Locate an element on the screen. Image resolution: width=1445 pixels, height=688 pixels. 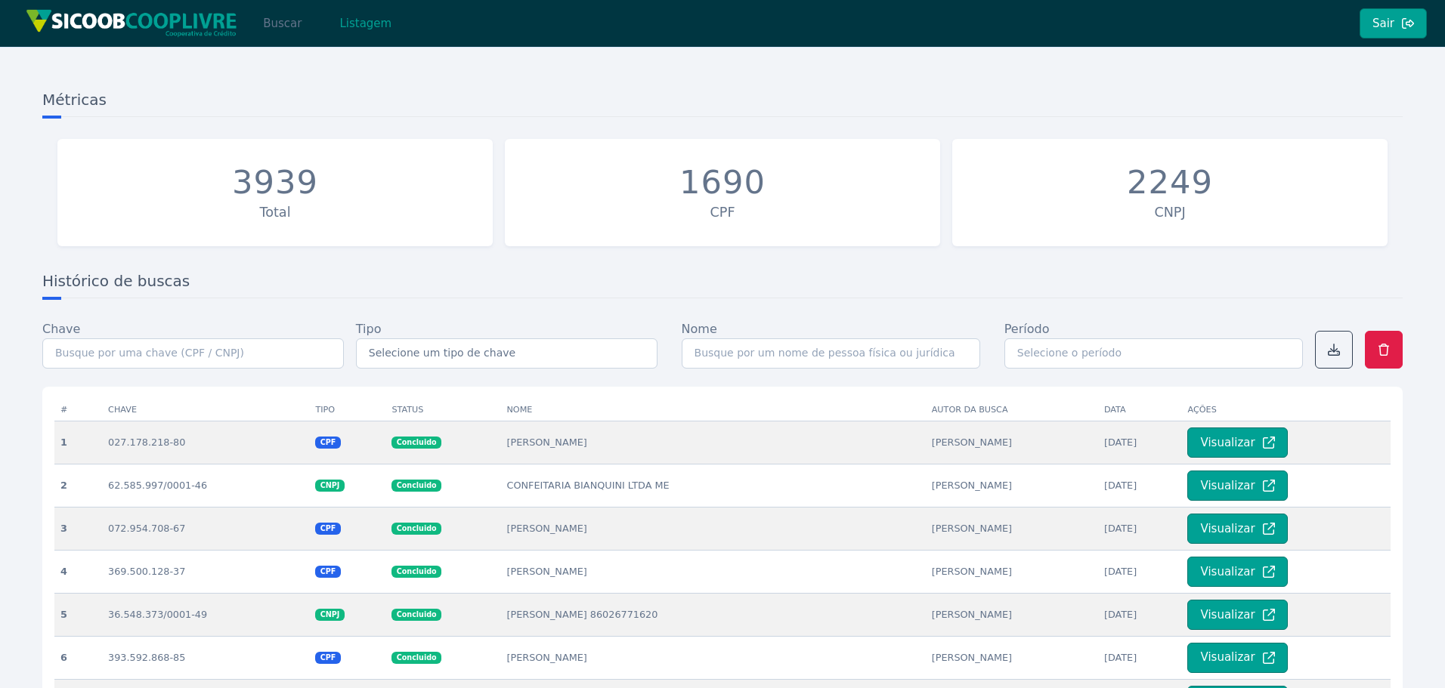
label: Nome is located at coordinates (699, 329).